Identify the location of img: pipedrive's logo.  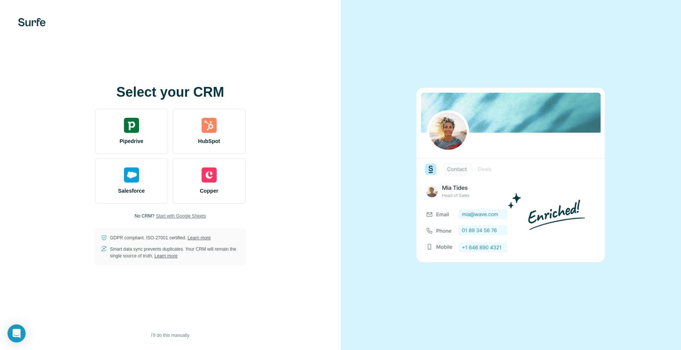
(131, 125).